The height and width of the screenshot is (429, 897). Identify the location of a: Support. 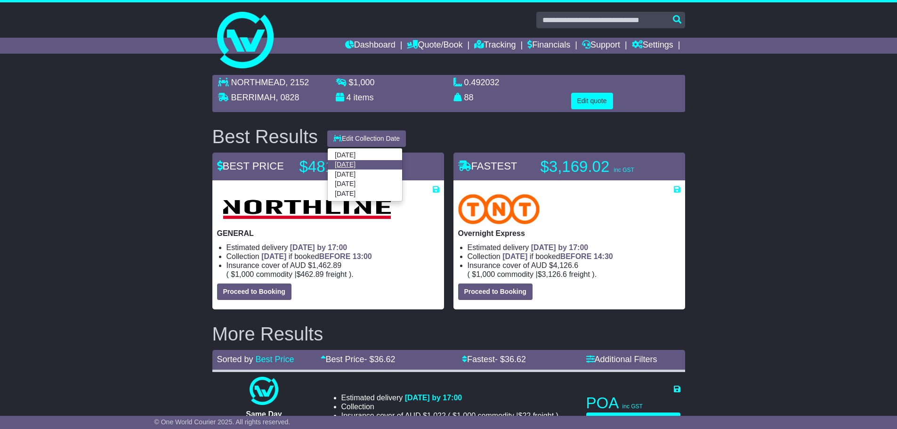
(601, 46).